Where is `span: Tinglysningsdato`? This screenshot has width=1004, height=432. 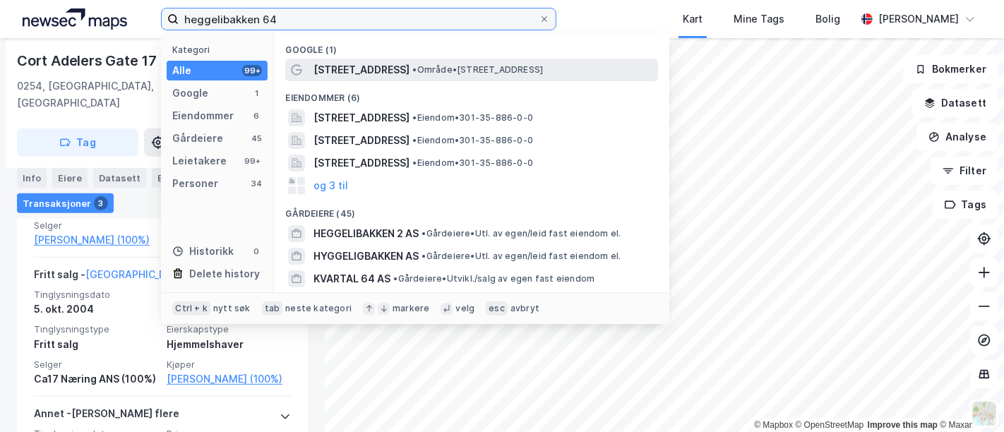
span: Tinglysningsdato is located at coordinates (96, 294).